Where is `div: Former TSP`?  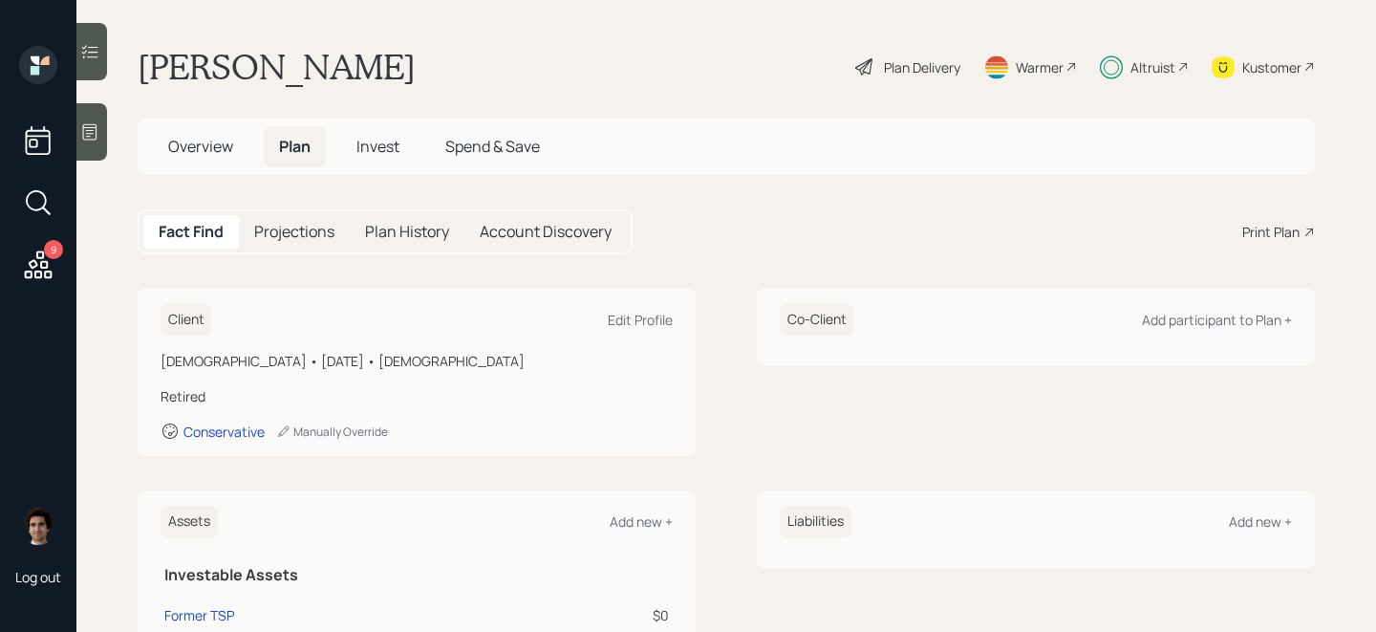 div: Former TSP is located at coordinates (199, 615).